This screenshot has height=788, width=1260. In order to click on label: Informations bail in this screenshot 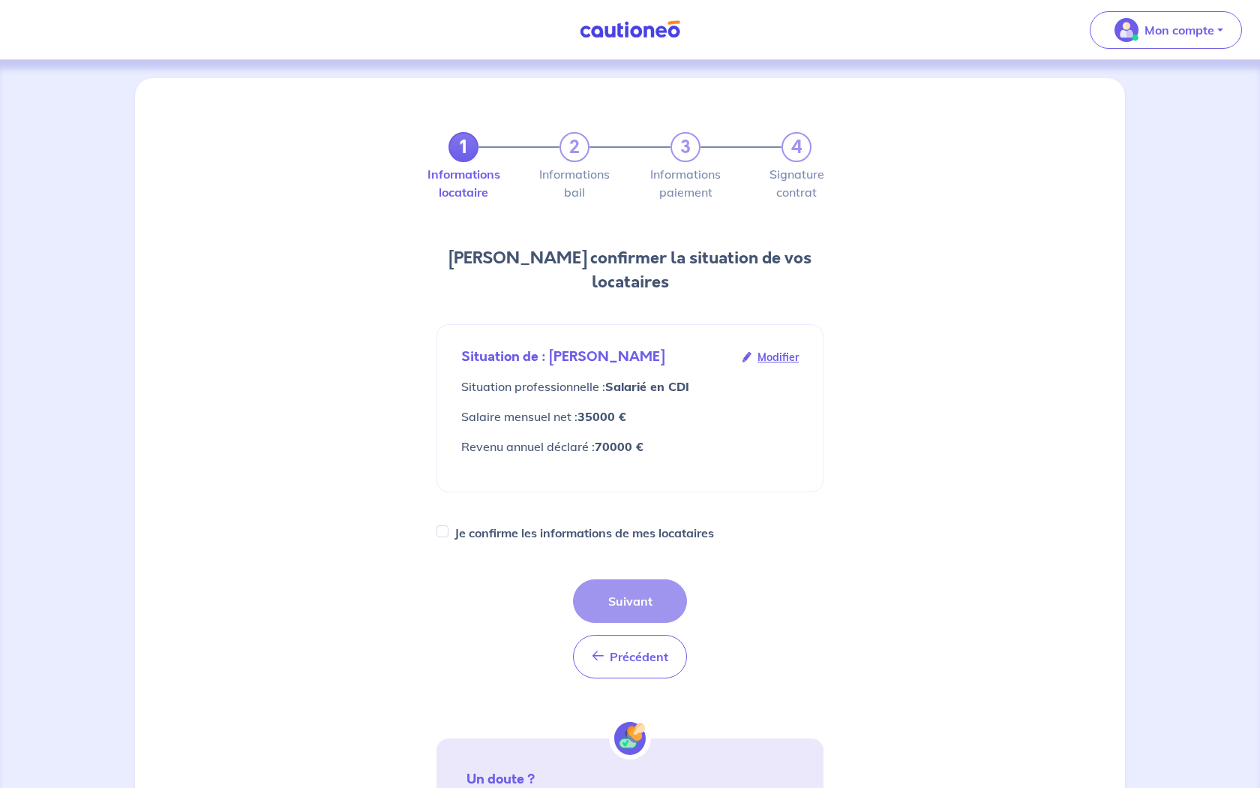, I will do `click(575, 183)`.